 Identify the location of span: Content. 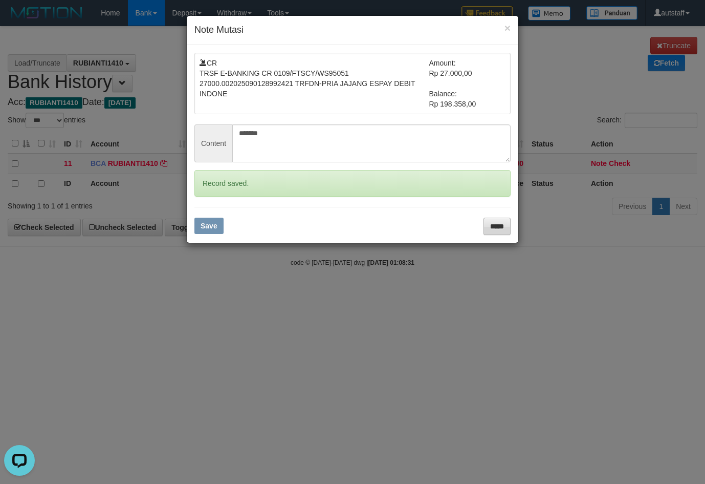
(213, 143).